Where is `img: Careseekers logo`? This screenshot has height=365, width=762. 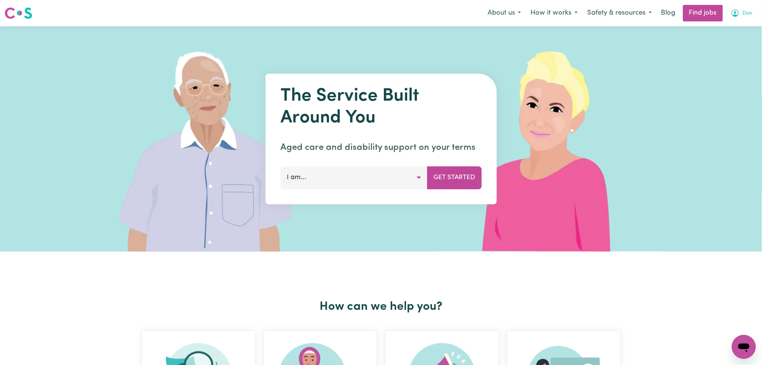
img: Careseekers logo is located at coordinates (18, 13).